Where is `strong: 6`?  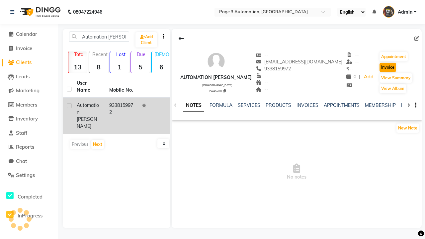 strong: 6 is located at coordinates (161, 67).